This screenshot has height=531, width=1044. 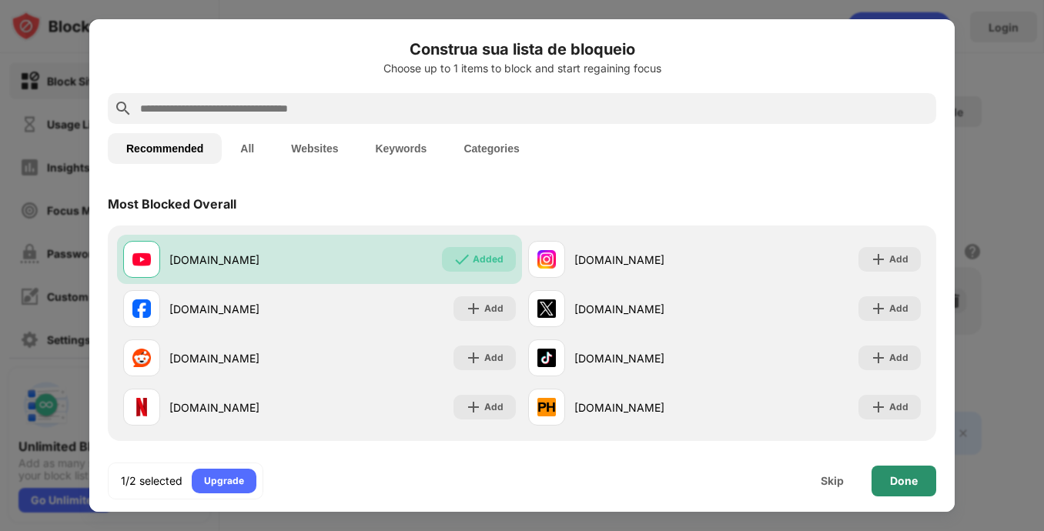 I want to click on img: search.svg, so click(x=123, y=109).